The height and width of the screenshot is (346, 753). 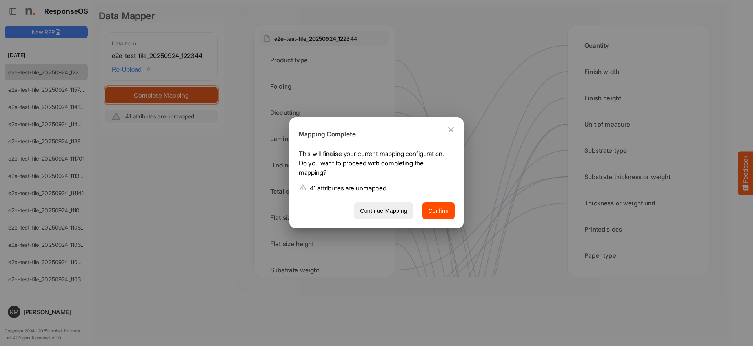 What do you see at coordinates (451, 130) in the screenshot?
I see `button: Close dialog` at bounding box center [451, 130].